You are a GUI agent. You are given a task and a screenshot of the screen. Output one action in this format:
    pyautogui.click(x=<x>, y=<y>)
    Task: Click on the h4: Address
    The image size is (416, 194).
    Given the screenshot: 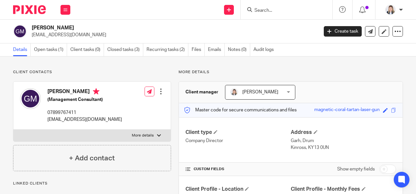 What is the action you would take?
    pyautogui.click(x=343, y=132)
    